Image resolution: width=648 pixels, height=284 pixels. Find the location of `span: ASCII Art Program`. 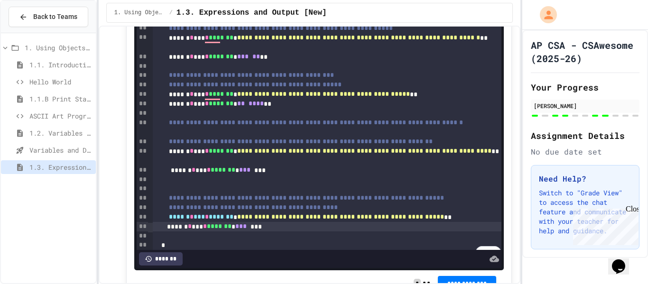

span: ASCII Art Program is located at coordinates (61, 116).